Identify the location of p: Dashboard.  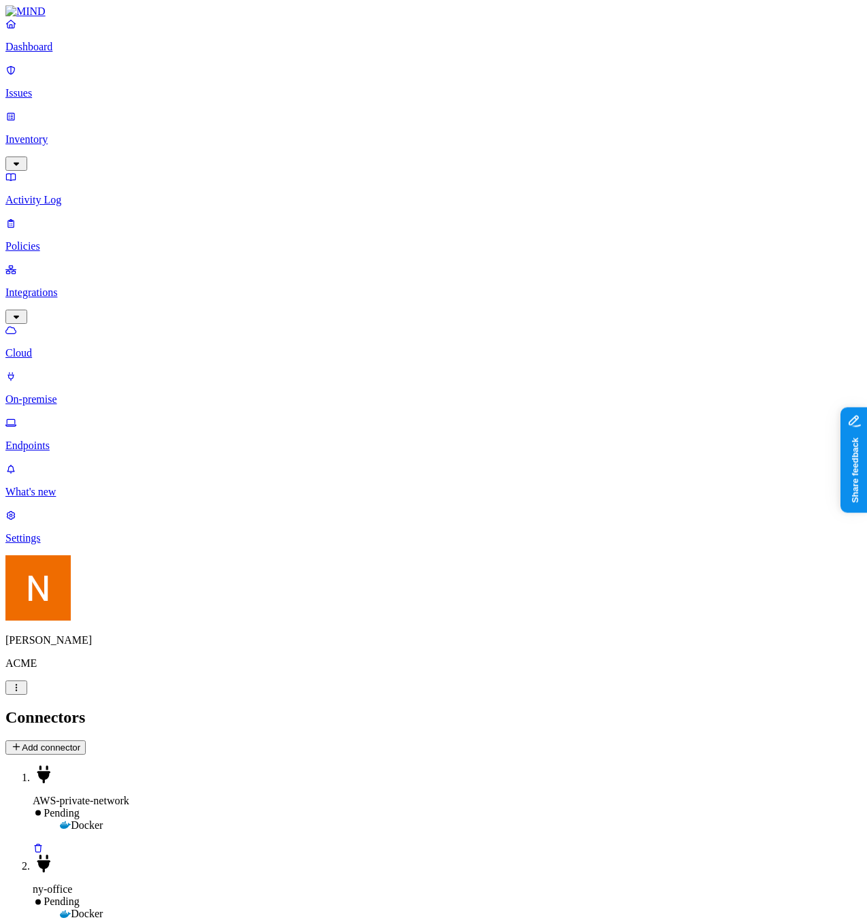
(433, 47).